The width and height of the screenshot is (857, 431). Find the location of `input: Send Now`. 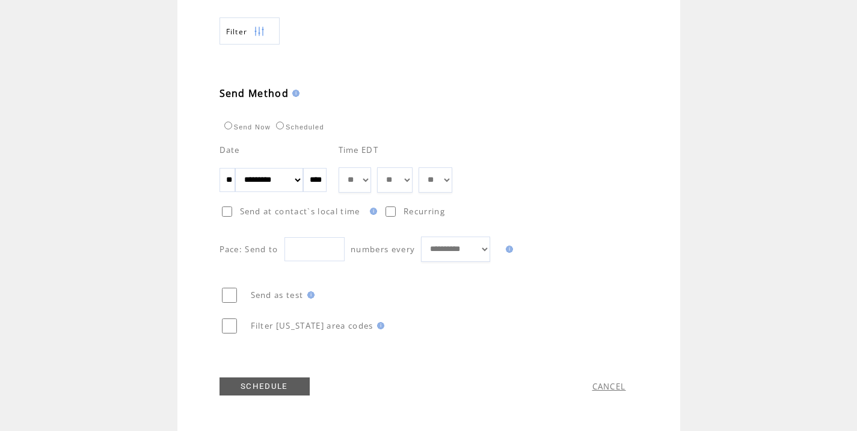

input: Send Now is located at coordinates (228, 125).